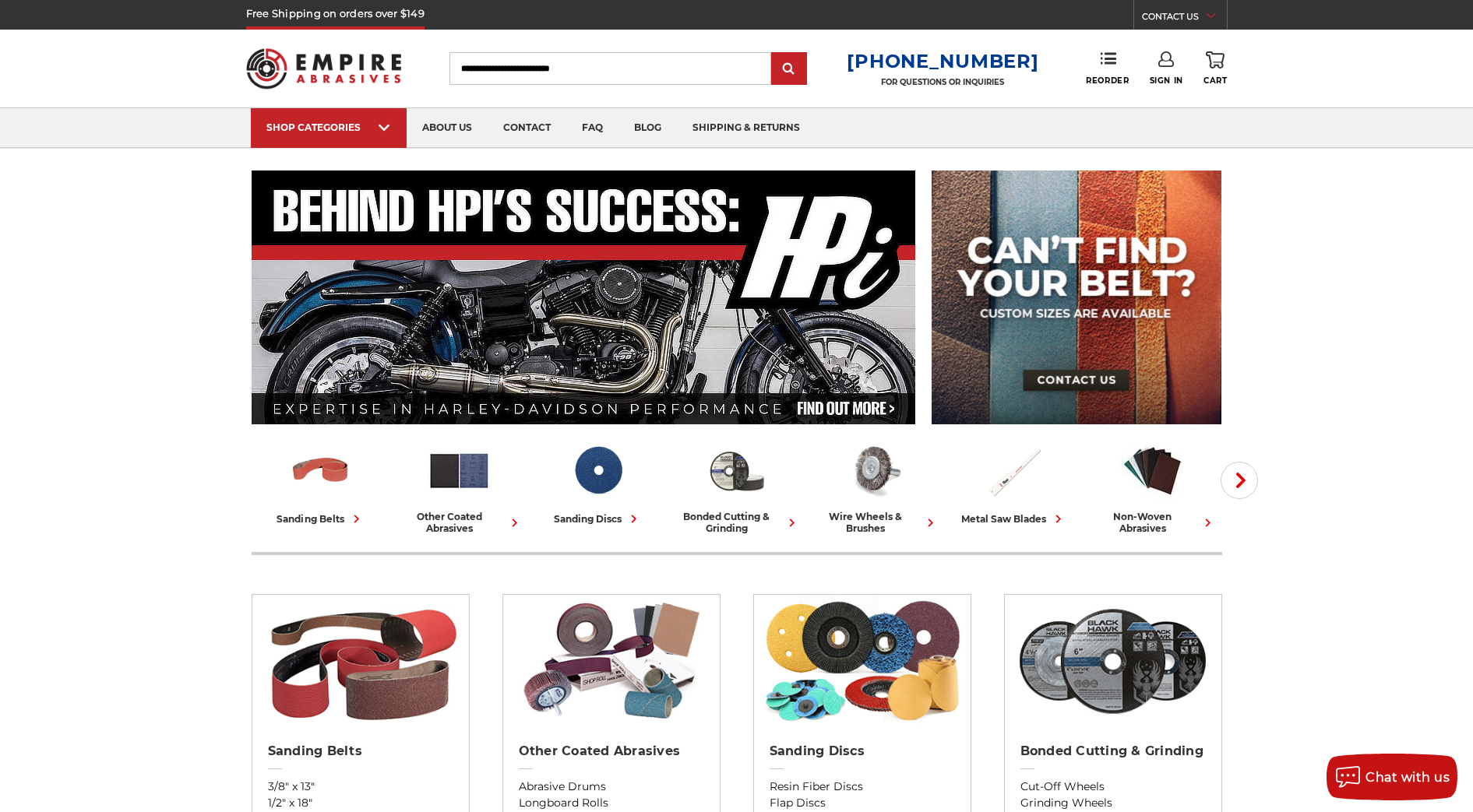 This screenshot has width=1473, height=812. What do you see at coordinates (592, 128) in the screenshot?
I see `a: faq` at bounding box center [592, 128].